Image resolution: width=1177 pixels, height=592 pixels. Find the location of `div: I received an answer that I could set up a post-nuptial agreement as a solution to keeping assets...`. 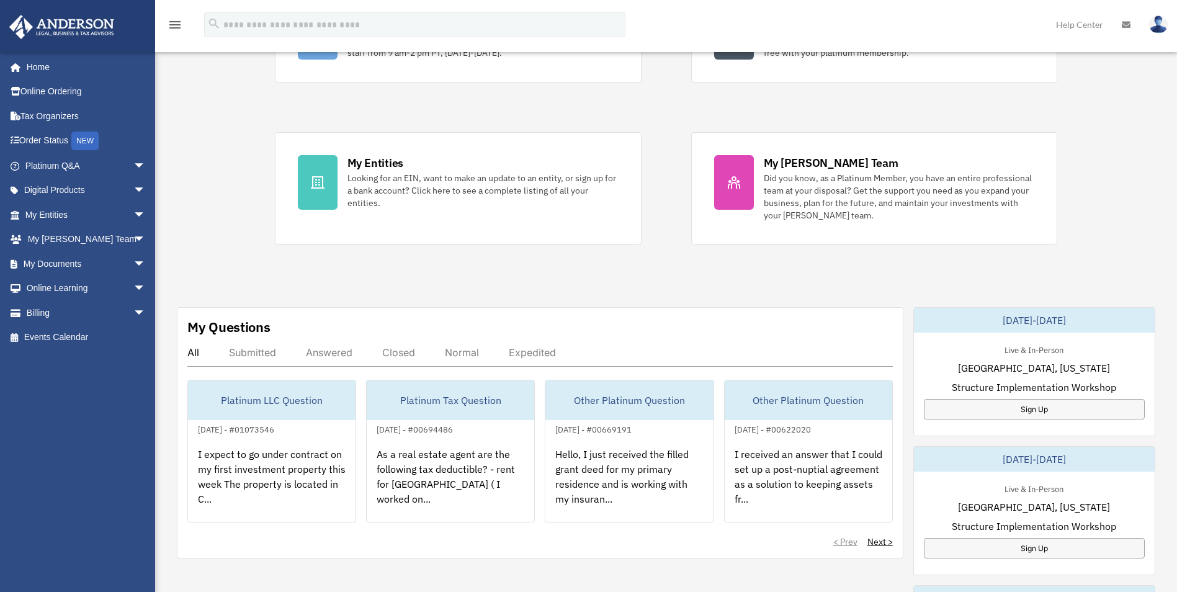

div: I received an answer that I could set up a post-nuptial agreement as a solution to keeping assets... is located at coordinates (809, 485).